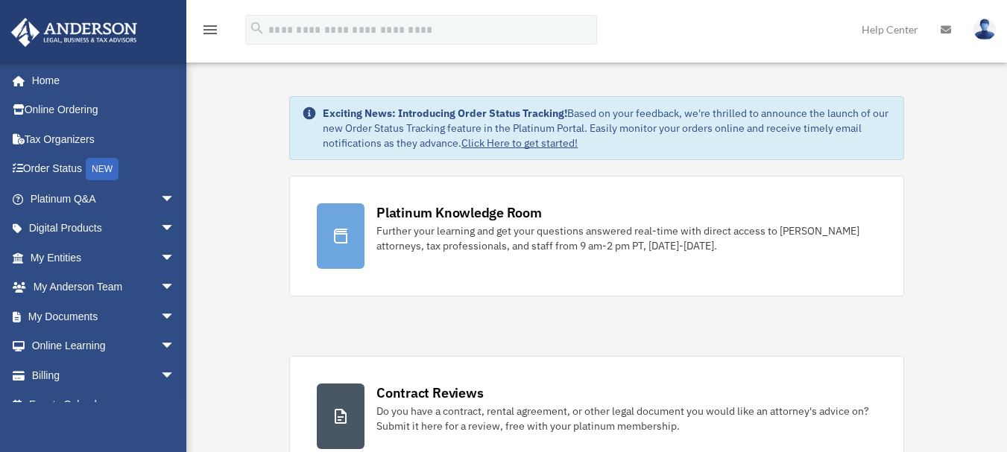 The image size is (1007, 452). I want to click on a: Online Ordering, so click(104, 110).